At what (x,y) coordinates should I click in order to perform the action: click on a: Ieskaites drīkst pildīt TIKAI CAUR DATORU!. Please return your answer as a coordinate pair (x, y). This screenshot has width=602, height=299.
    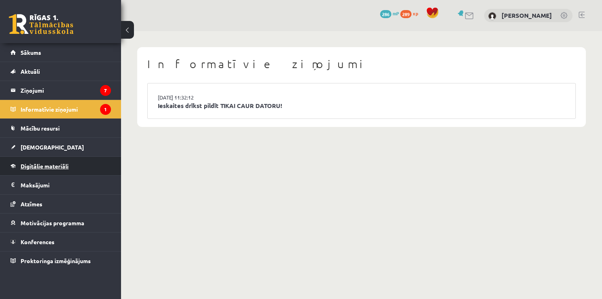
    Looking at the image, I should click on (362, 106).